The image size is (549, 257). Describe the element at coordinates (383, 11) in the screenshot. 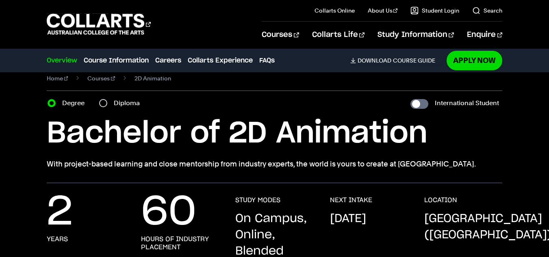

I see `a: About Us` at that location.